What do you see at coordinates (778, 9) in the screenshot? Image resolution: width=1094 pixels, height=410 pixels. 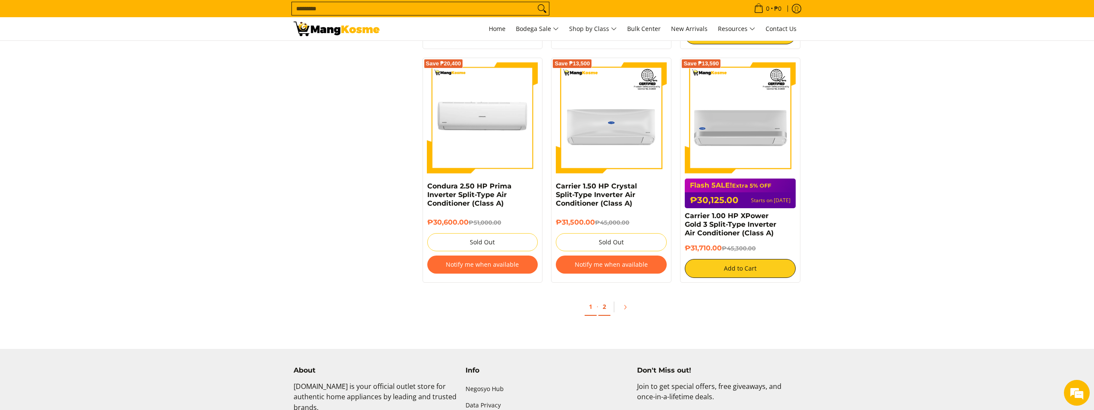 I see `span: ₱0` at bounding box center [778, 9].